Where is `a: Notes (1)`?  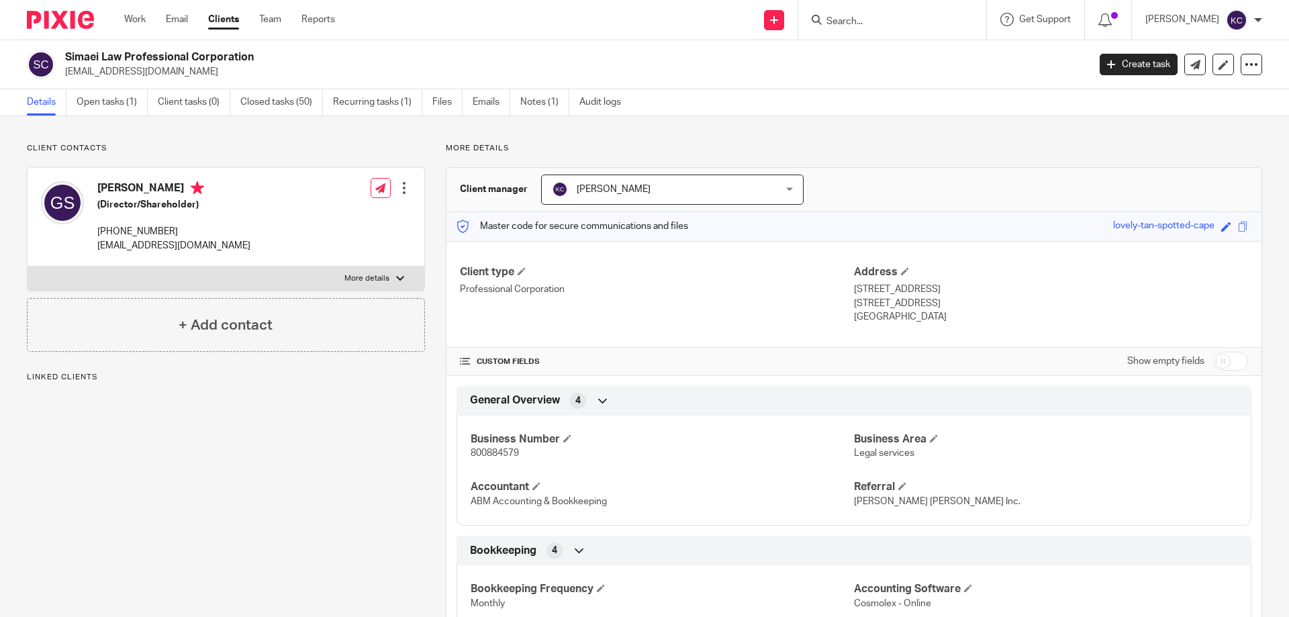 a: Notes (1) is located at coordinates (545, 102).